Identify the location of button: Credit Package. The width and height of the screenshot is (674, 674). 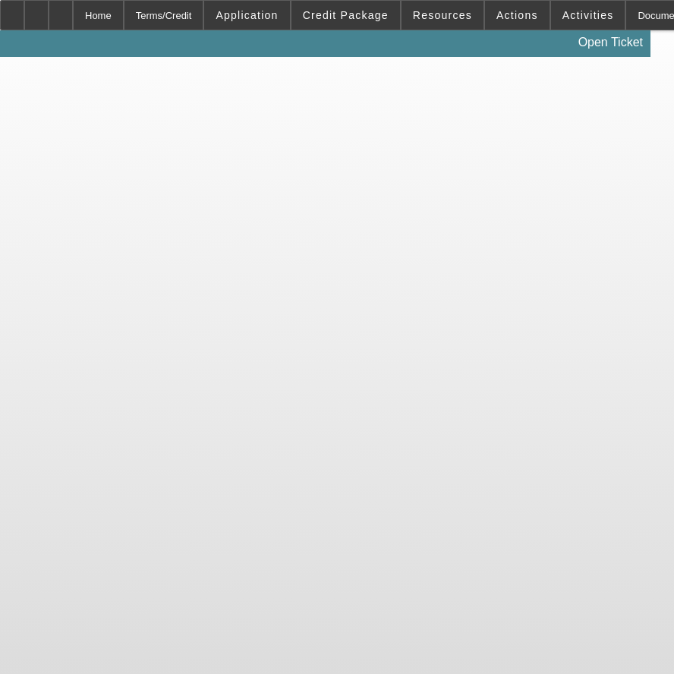
(346, 15).